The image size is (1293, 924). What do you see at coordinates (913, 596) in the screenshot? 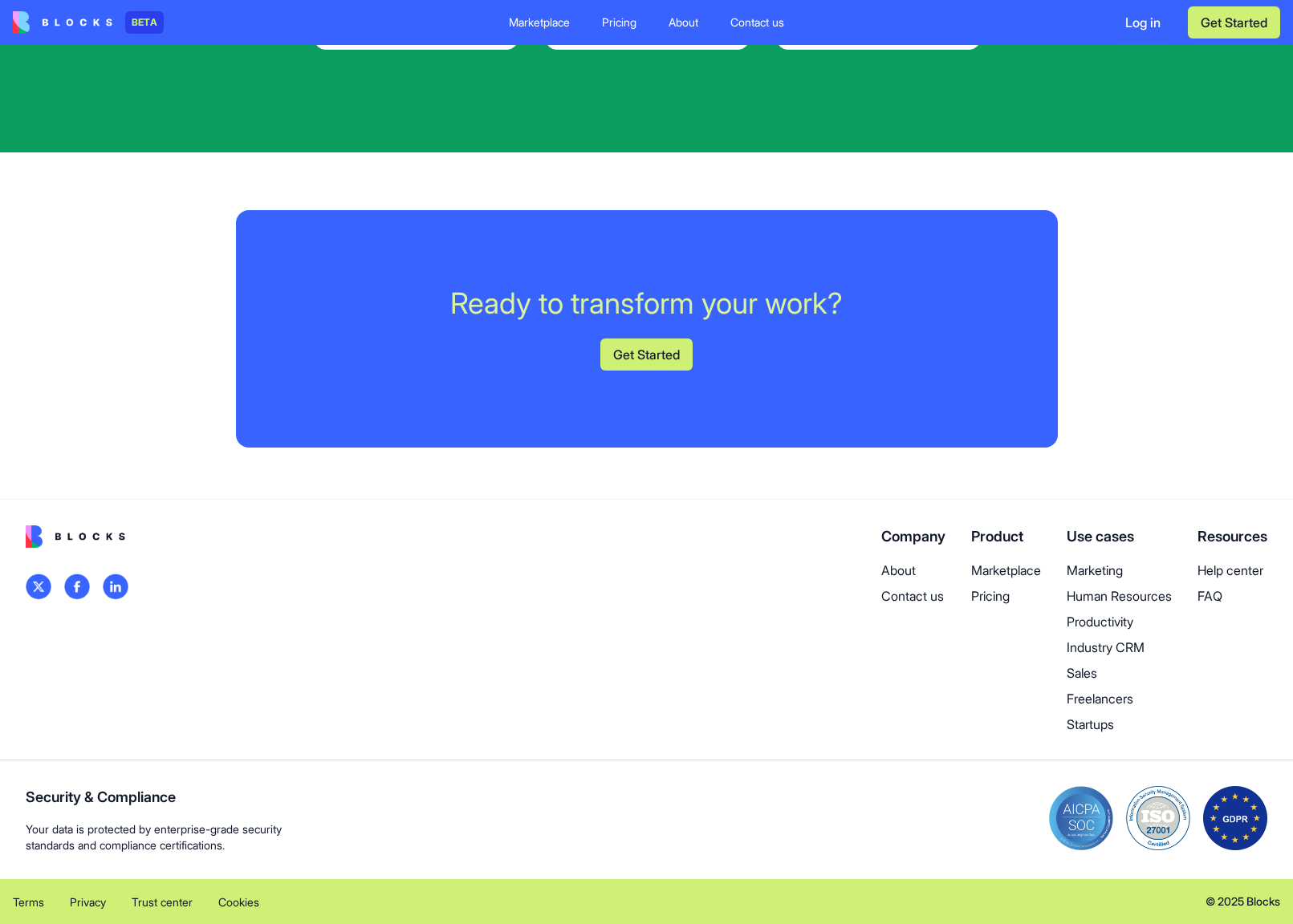
I see `p: Contact us` at bounding box center [913, 596].